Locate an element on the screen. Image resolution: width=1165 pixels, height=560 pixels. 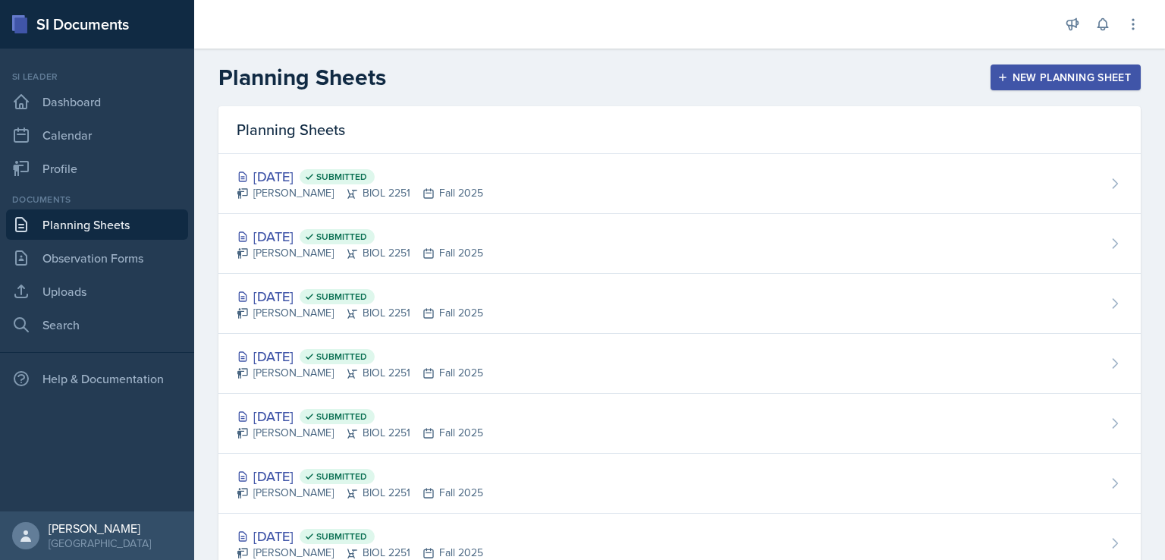
div: Documents is located at coordinates (97, 199).